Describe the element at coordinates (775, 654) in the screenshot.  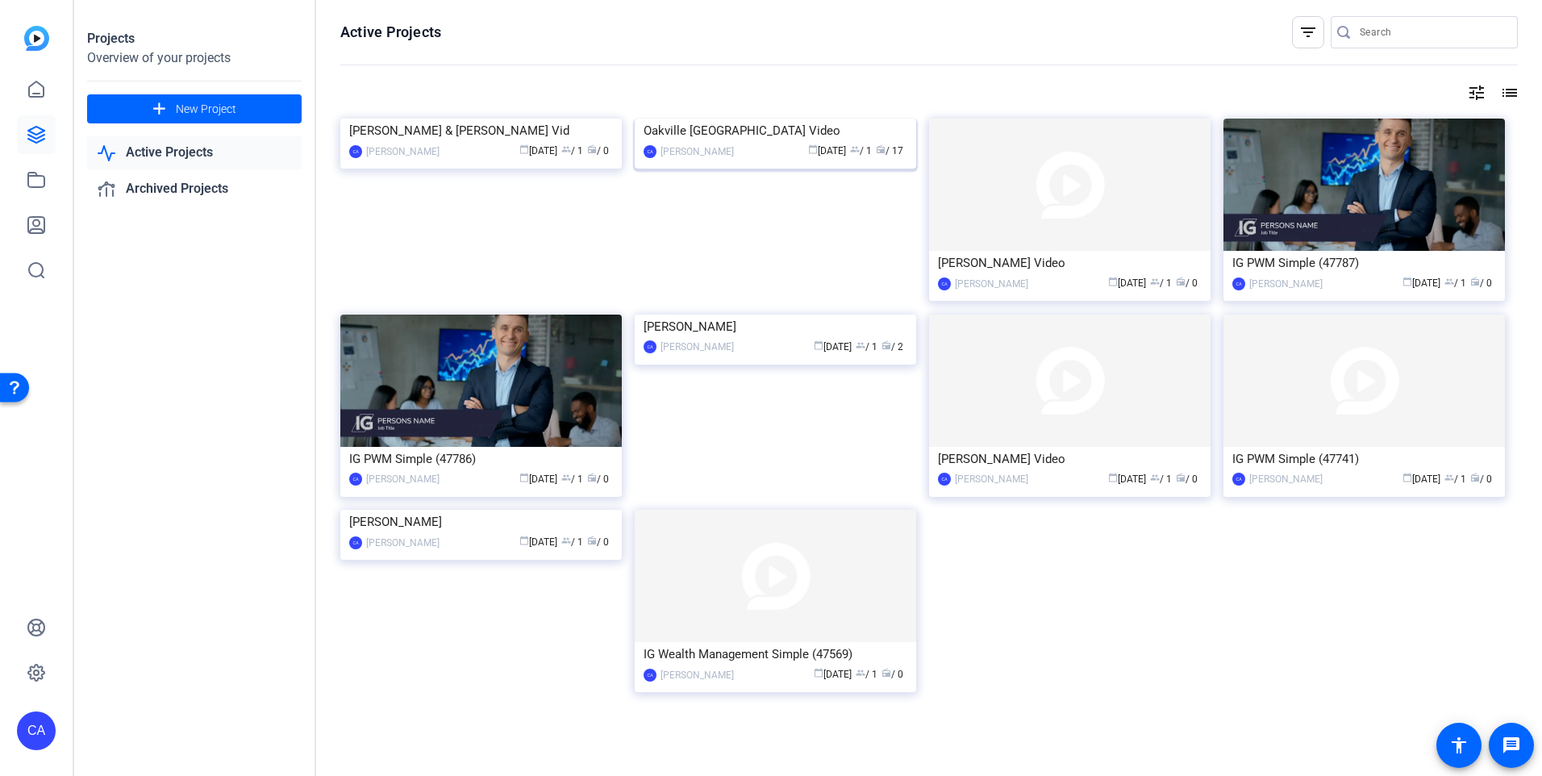
I see `div: IG Wealth Management Simple (47569)` at that location.